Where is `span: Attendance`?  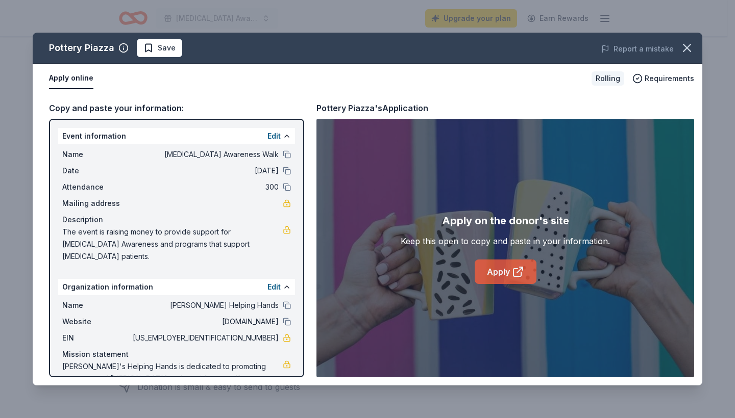
span: Attendance is located at coordinates (96, 187).